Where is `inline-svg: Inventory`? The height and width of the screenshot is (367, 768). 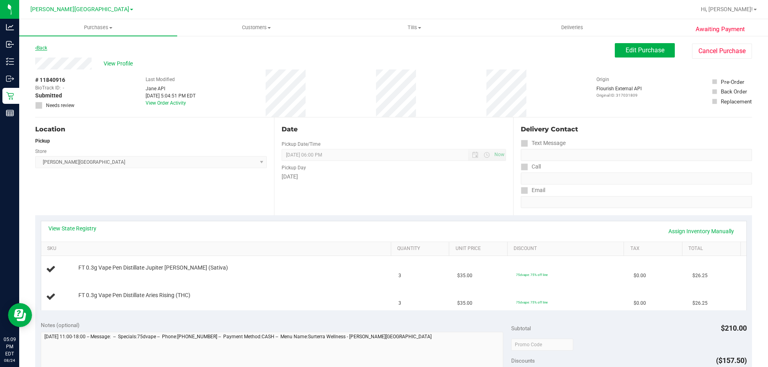 inline-svg: Inventory is located at coordinates (10, 62).